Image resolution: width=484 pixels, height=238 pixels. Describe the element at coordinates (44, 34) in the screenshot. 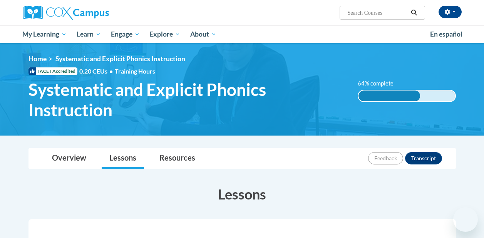

I see `span: My Learning` at that location.